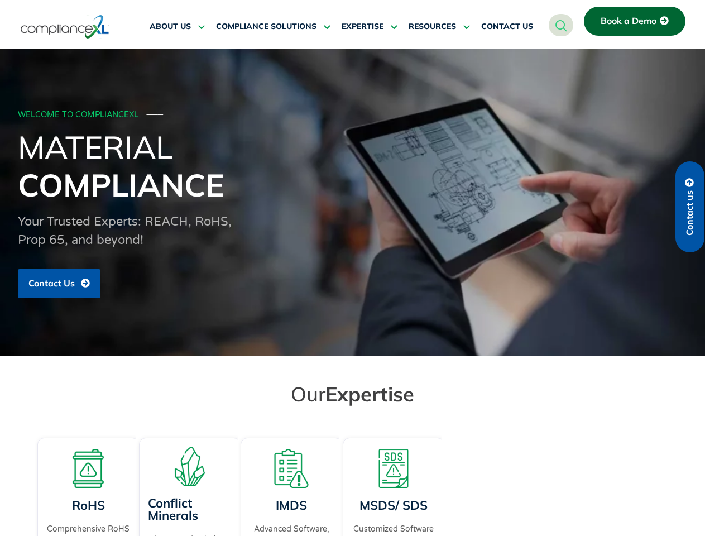 Image resolution: width=705 pixels, height=536 pixels. What do you see at coordinates (173, 509) in the screenshot?
I see `a: Conflict Minerals` at bounding box center [173, 509].